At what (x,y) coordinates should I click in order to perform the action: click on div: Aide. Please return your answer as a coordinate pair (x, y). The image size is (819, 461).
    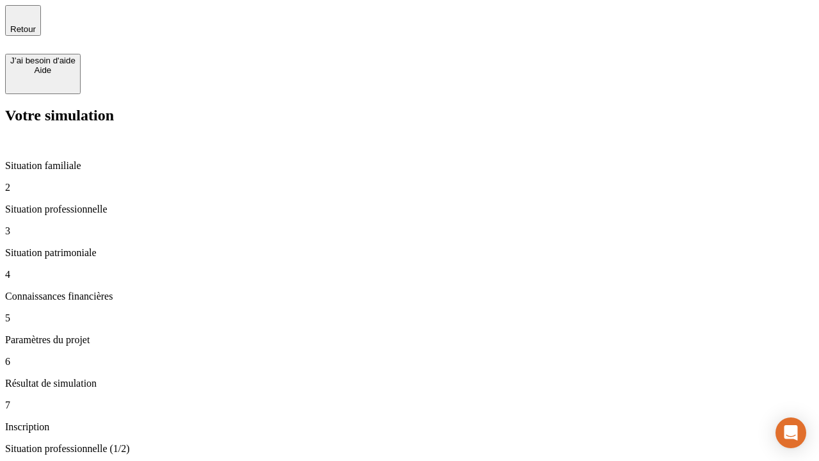
    Looking at the image, I should click on (43, 70).